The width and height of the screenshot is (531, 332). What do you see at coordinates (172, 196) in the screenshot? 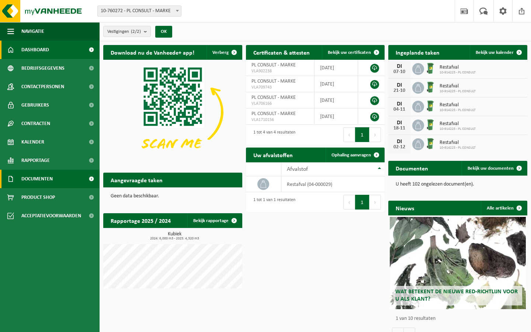
I see `p: Geen data beschikbaar.` at bounding box center [172, 196].